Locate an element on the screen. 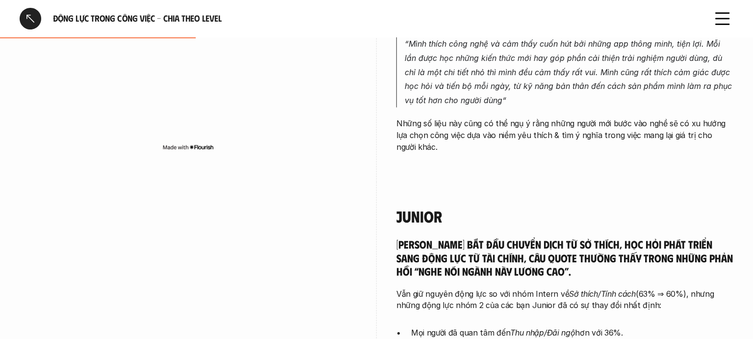  img: Made with Flourish is located at coordinates (188, 147).